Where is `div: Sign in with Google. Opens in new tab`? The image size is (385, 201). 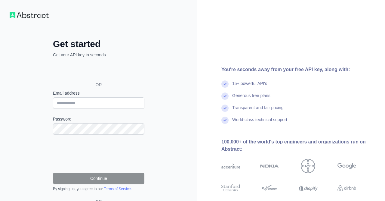 div: Sign in with Google. Opens in new tab is located at coordinates (98, 71).